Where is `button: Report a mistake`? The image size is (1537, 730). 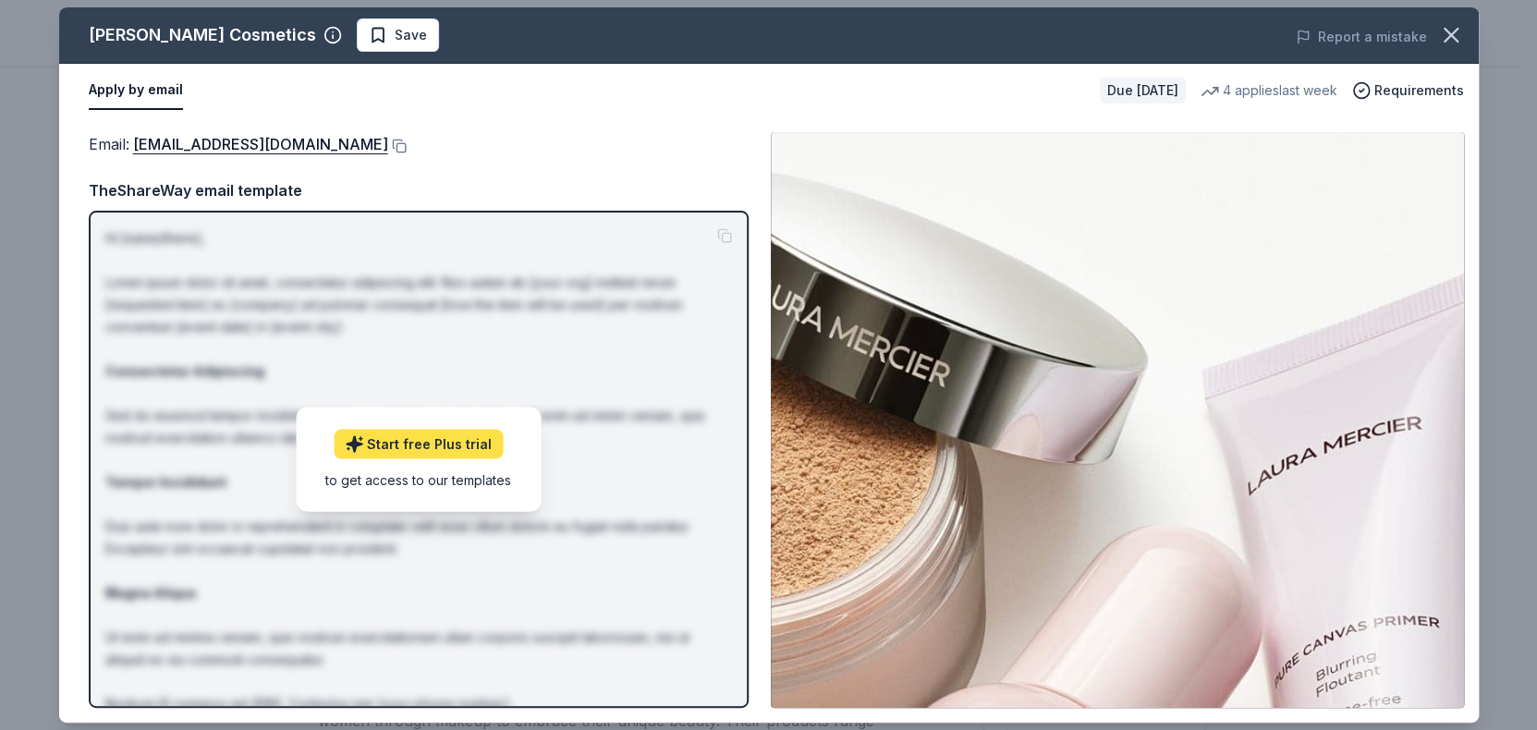 button: Report a mistake is located at coordinates (1361, 37).